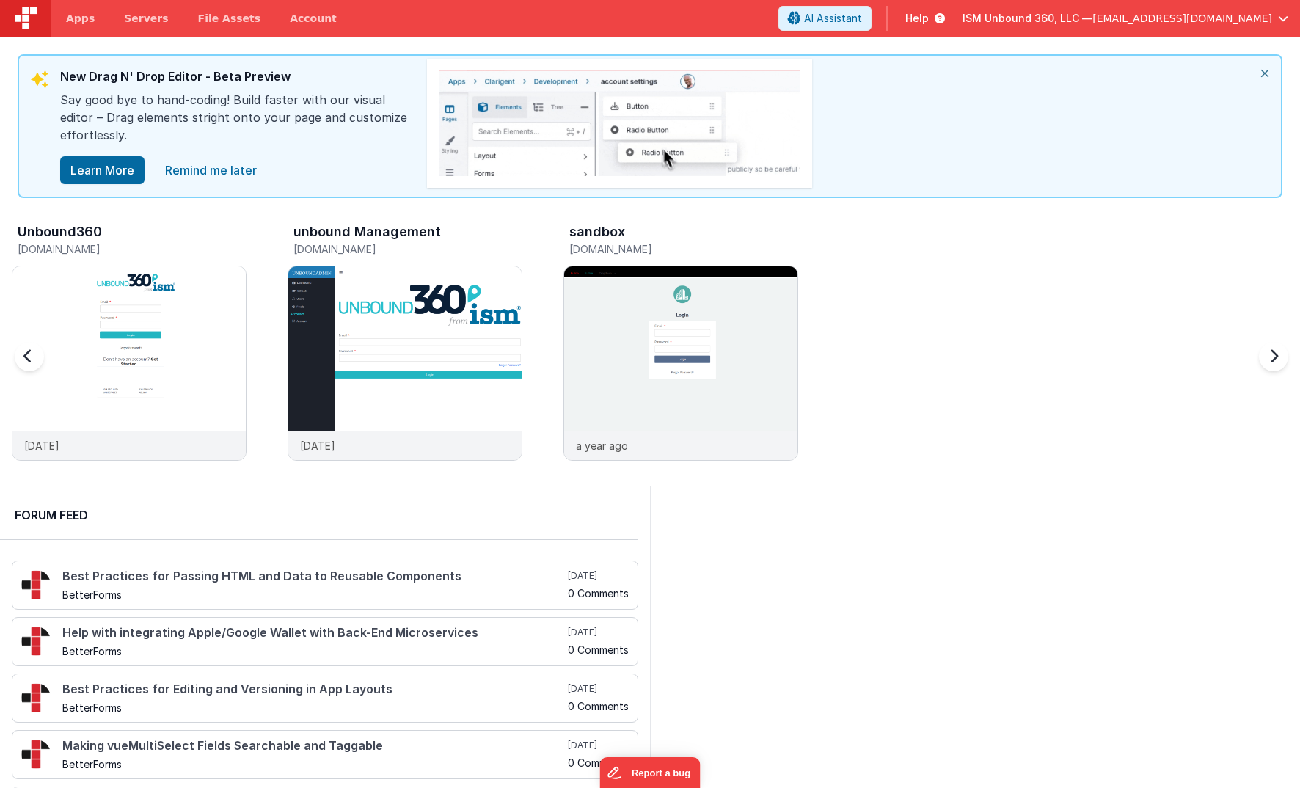 The width and height of the screenshot is (1300, 788). I want to click on button: Learn More, so click(102, 170).